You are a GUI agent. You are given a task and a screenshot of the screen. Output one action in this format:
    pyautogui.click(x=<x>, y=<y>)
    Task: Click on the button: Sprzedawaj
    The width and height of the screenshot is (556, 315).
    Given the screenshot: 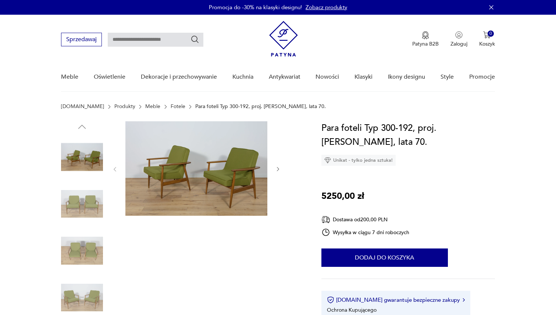 What is the action you would take?
    pyautogui.click(x=81, y=39)
    